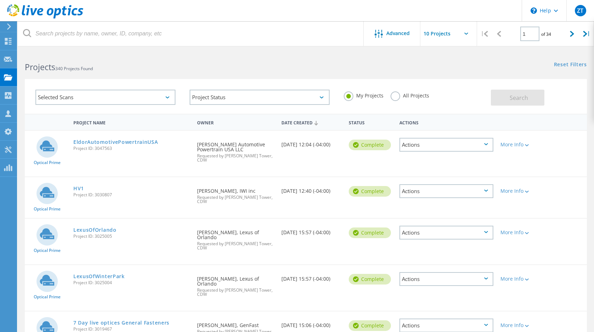 The height and width of the screenshot is (332, 594). Describe the element at coordinates (45, 17) in the screenshot. I see `a: Live Optics Dashboard` at that location.